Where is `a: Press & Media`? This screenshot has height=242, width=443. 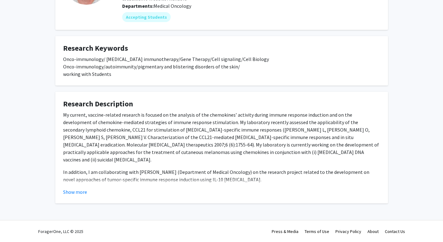
a: Press & Media is located at coordinates (285, 231).